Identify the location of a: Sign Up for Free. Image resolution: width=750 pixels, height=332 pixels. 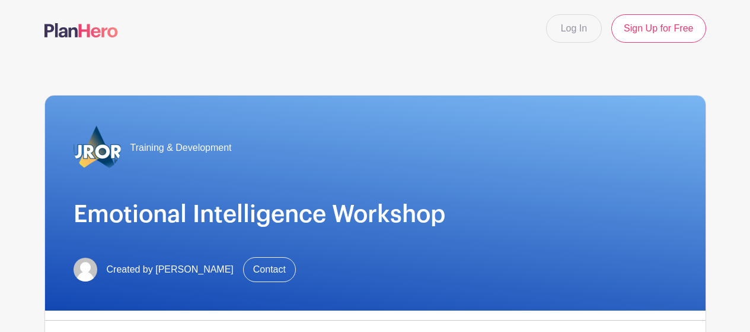
(658, 28).